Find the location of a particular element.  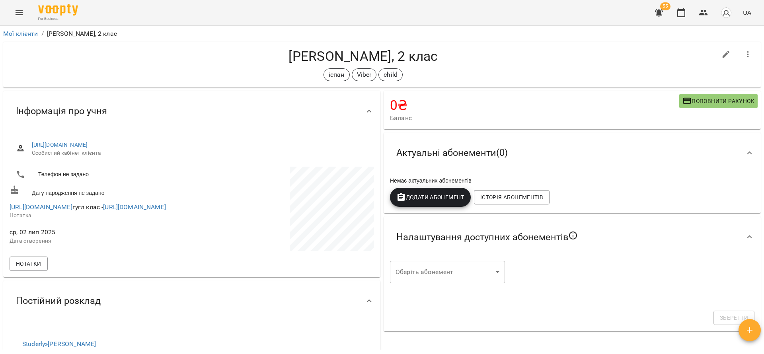

div: child is located at coordinates (391, 75).